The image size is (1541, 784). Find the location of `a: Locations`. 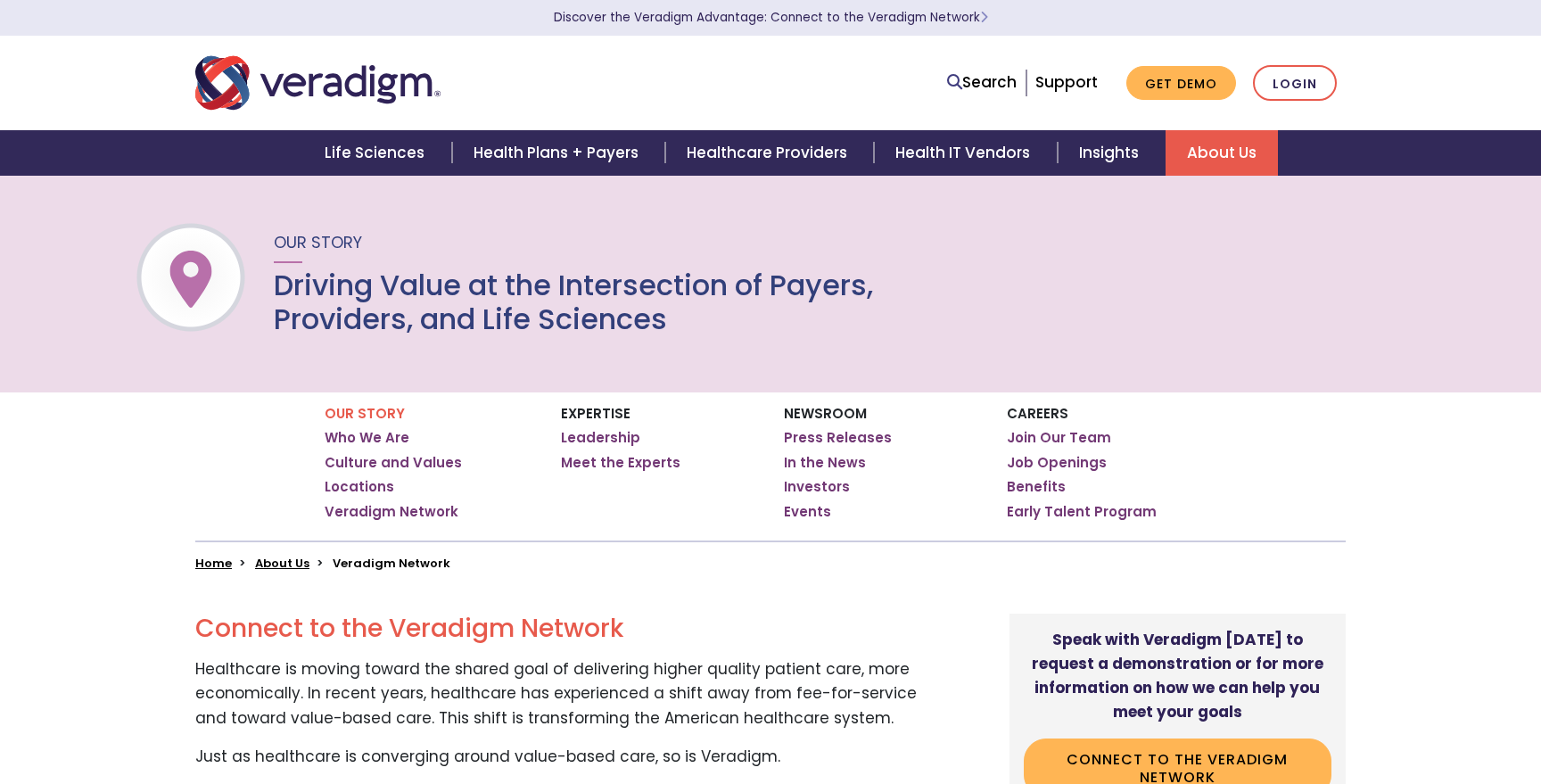

a: Locations is located at coordinates (360, 487).